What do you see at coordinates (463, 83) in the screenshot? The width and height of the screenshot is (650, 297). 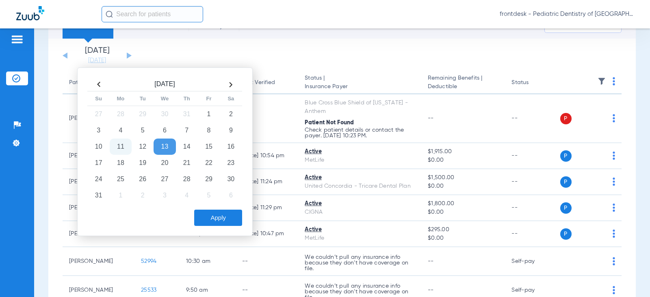 I see `th: Remaining Benefits |` at bounding box center [463, 83].